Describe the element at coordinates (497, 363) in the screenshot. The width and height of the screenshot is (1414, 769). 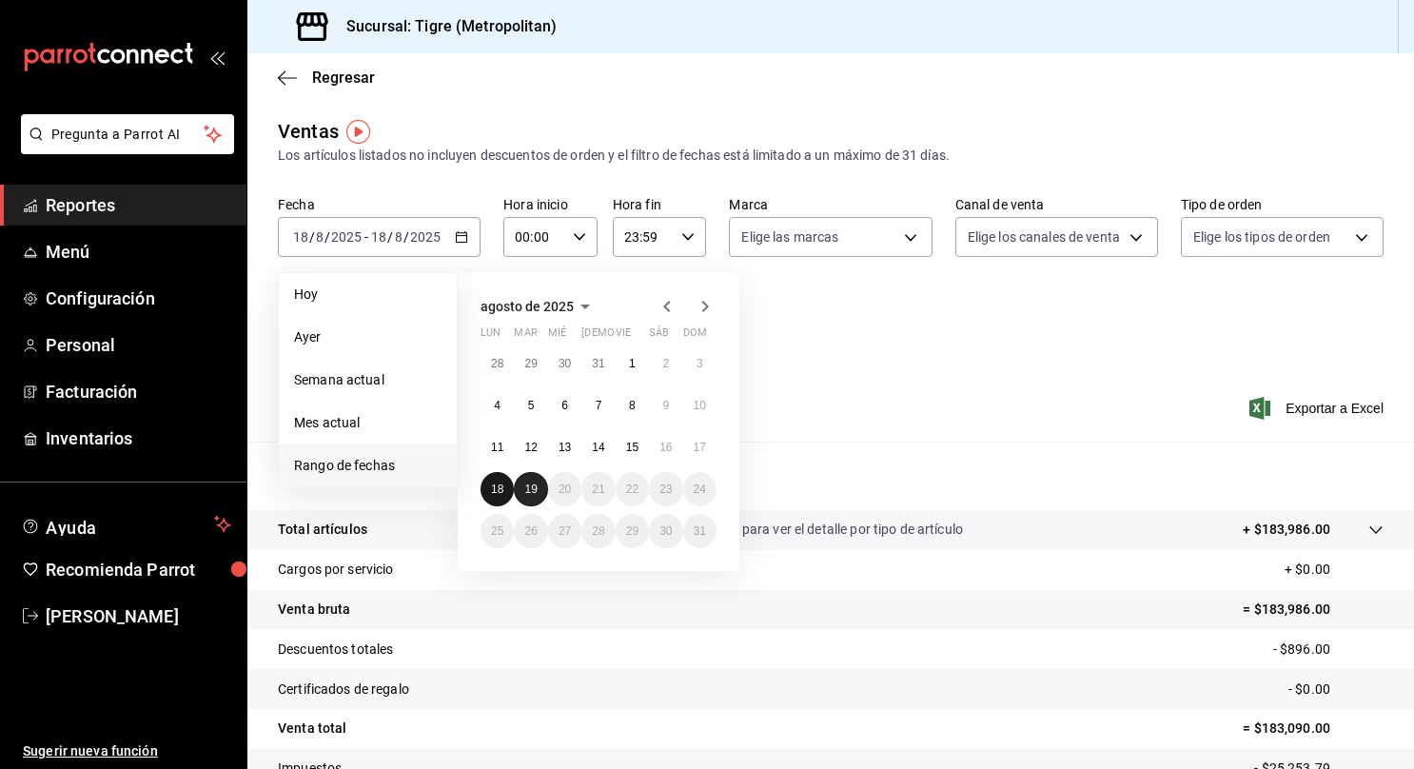
I see `abbr: 28 de julio de 2025` at that location.